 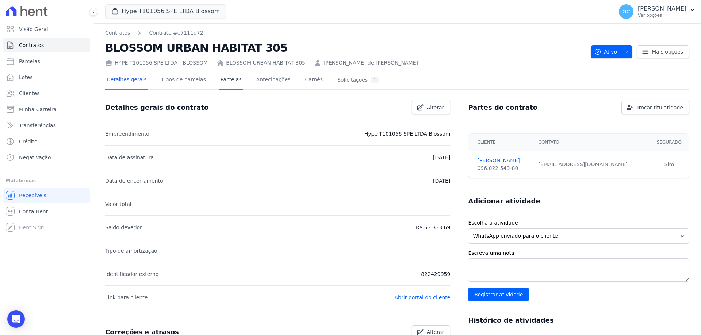 What do you see at coordinates (407, 134) in the screenshot?
I see `p: Hype T101056 SPE LTDA Blossom` at bounding box center [407, 134].